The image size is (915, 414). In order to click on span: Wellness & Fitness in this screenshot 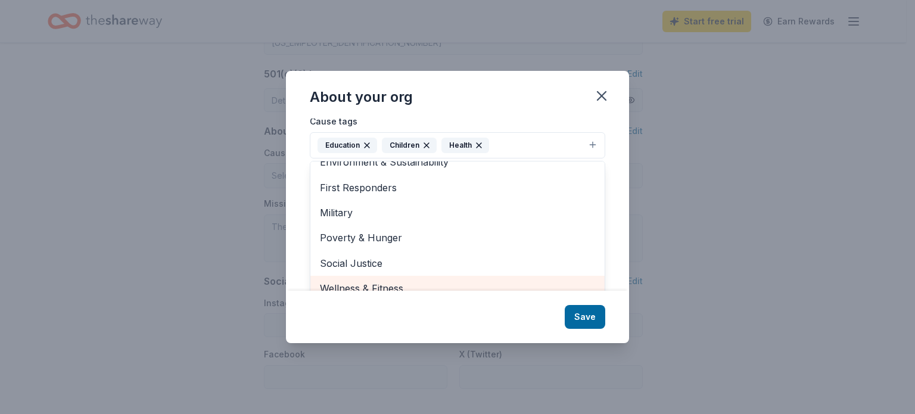, I will do `click(457, 288)`.